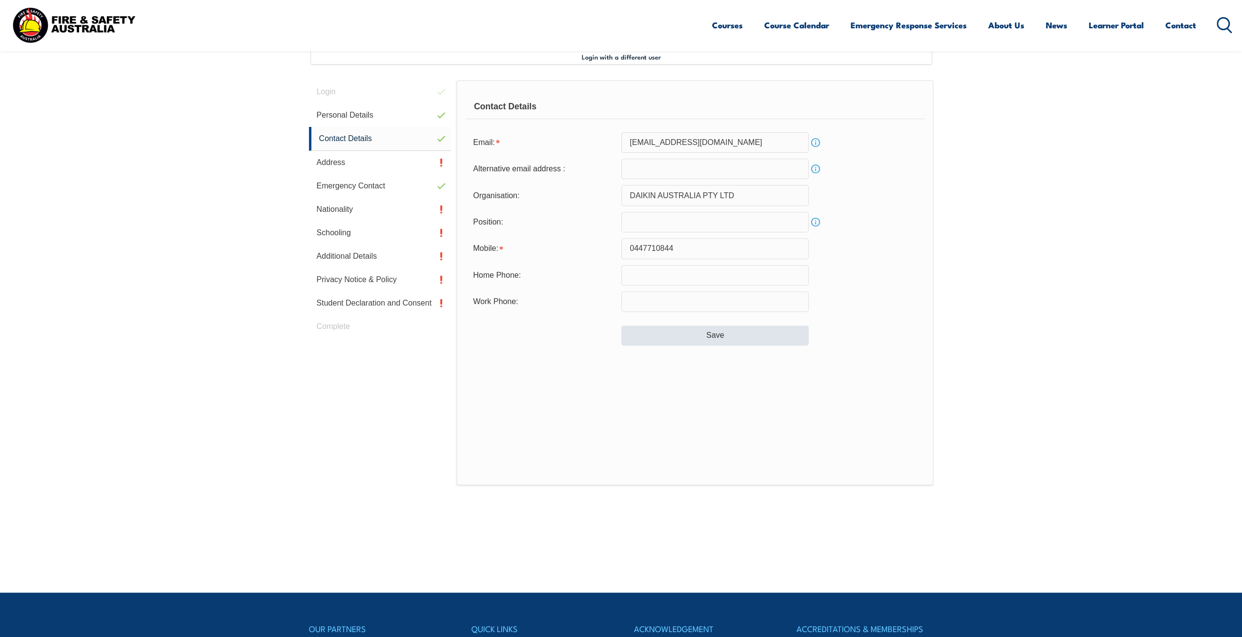  I want to click on h4: OUR PARTNERS, so click(377, 628).